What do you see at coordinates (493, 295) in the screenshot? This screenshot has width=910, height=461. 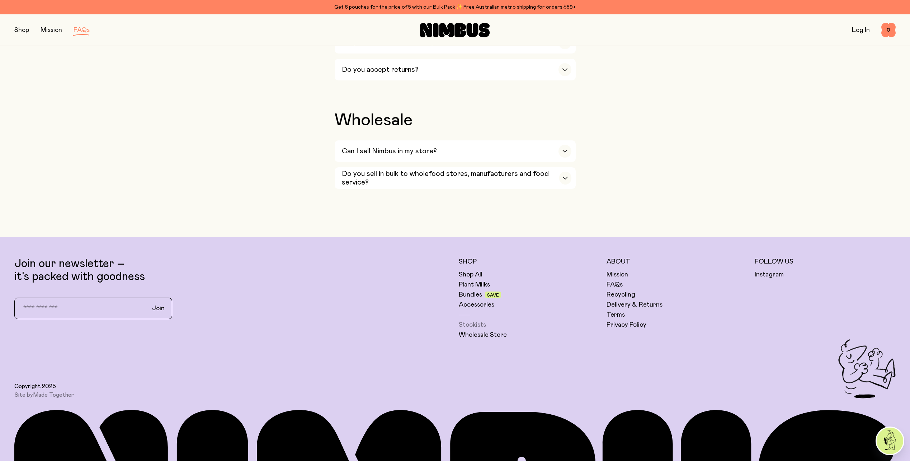 I see `span: Save` at bounding box center [493, 295].